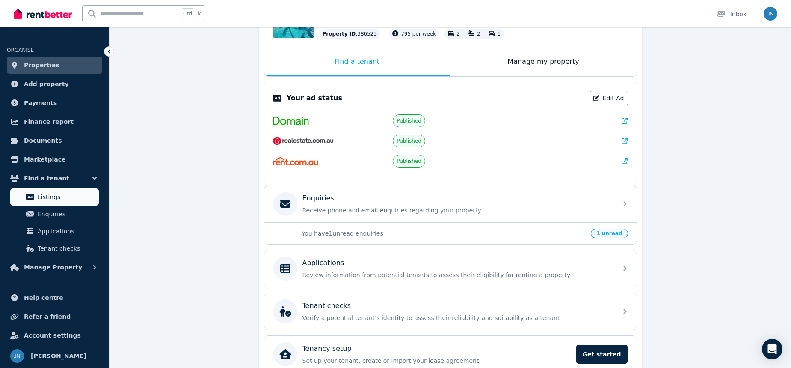 Image resolution: width=791 pixels, height=368 pixels. I want to click on span: Account settings, so click(52, 335).